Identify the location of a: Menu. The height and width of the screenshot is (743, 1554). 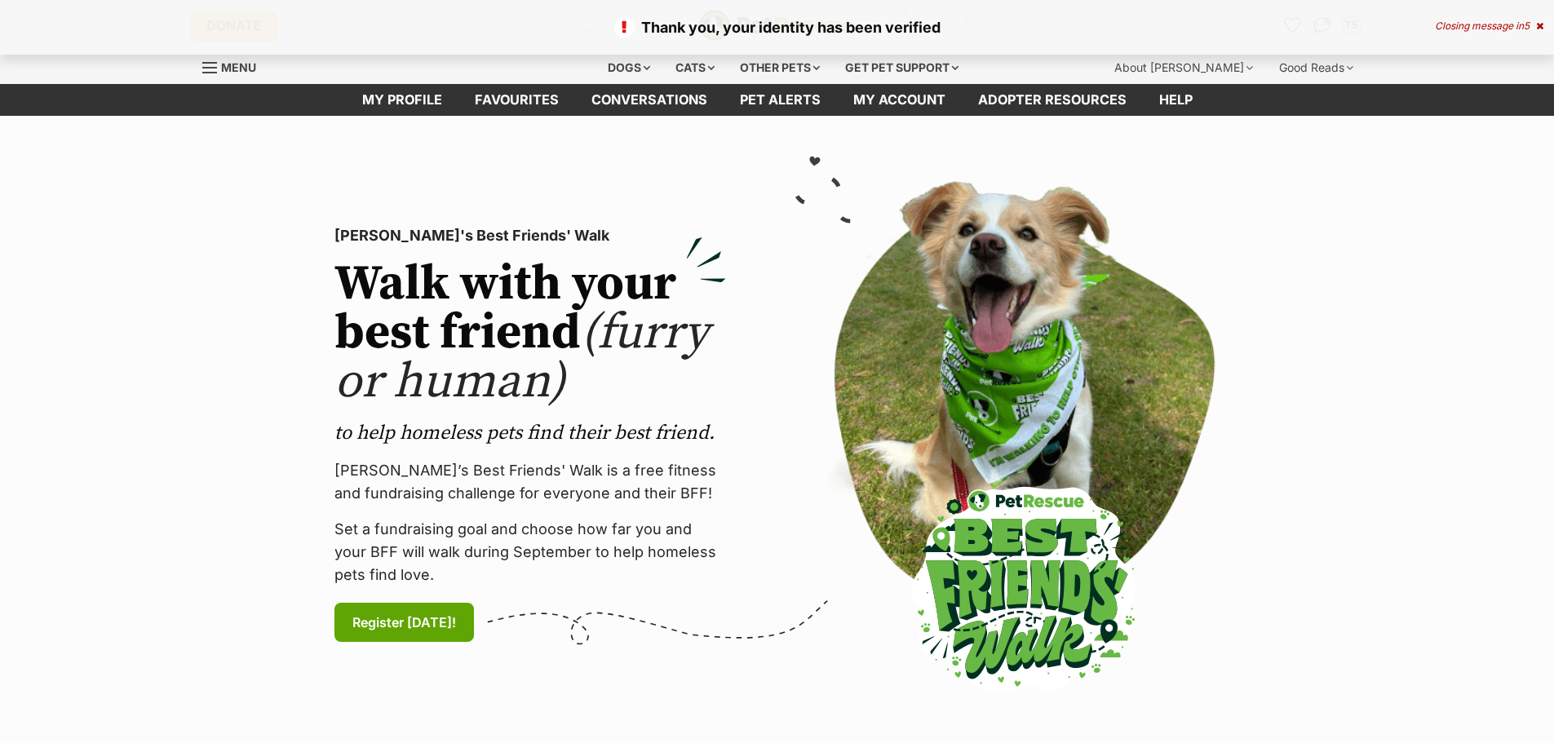
(235, 66).